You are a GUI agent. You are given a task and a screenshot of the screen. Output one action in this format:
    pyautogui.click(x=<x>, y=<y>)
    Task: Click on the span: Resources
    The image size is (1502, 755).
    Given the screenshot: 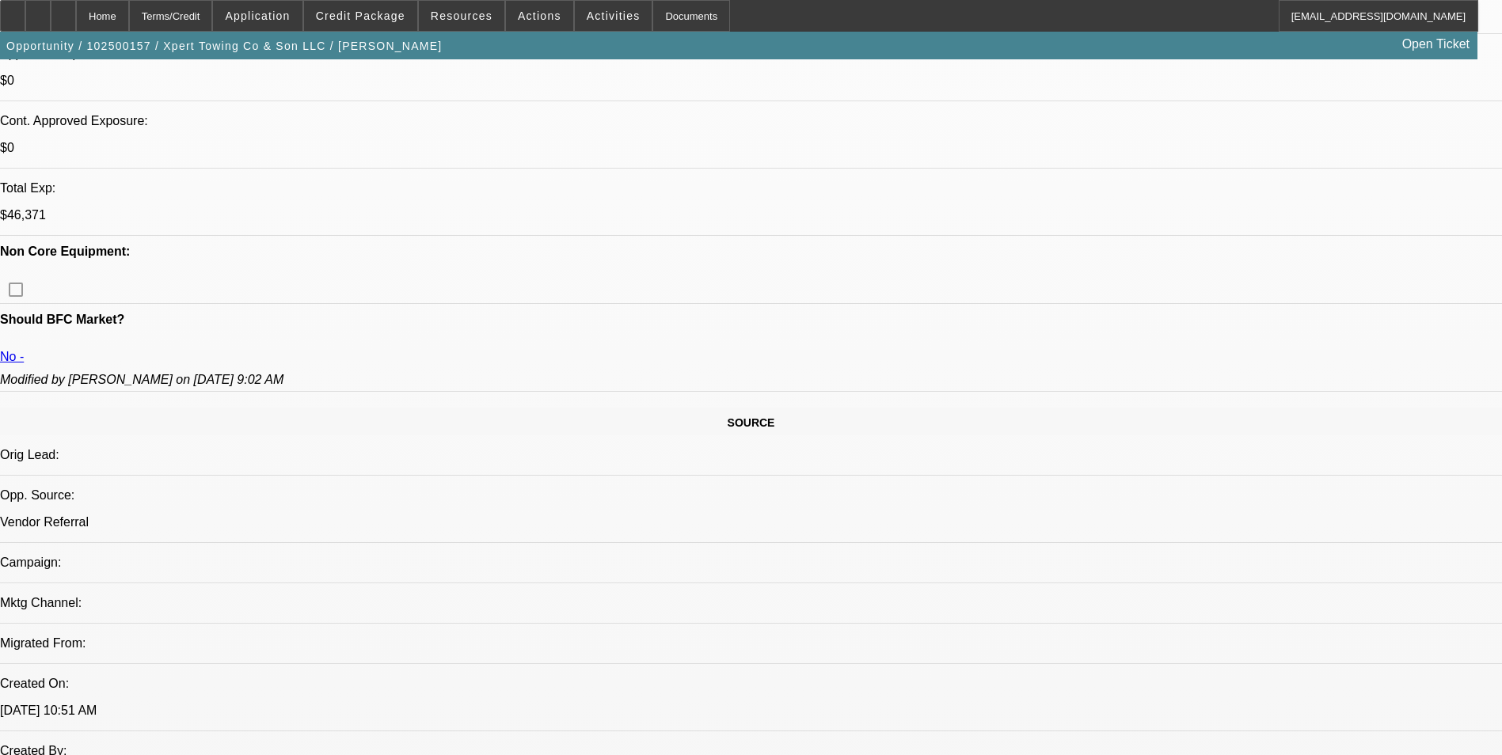 What is the action you would take?
    pyautogui.click(x=462, y=16)
    